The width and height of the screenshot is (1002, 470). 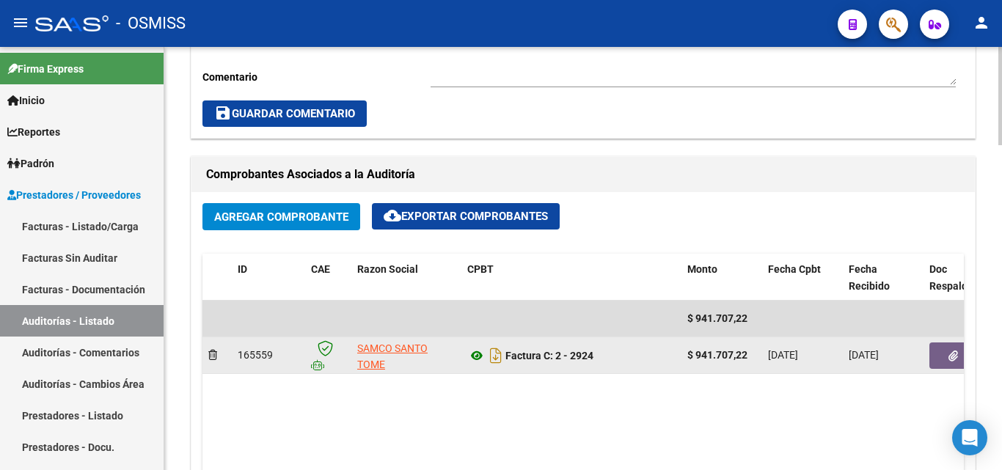 What do you see at coordinates (702, 269) in the screenshot?
I see `span: Monto` at bounding box center [702, 269].